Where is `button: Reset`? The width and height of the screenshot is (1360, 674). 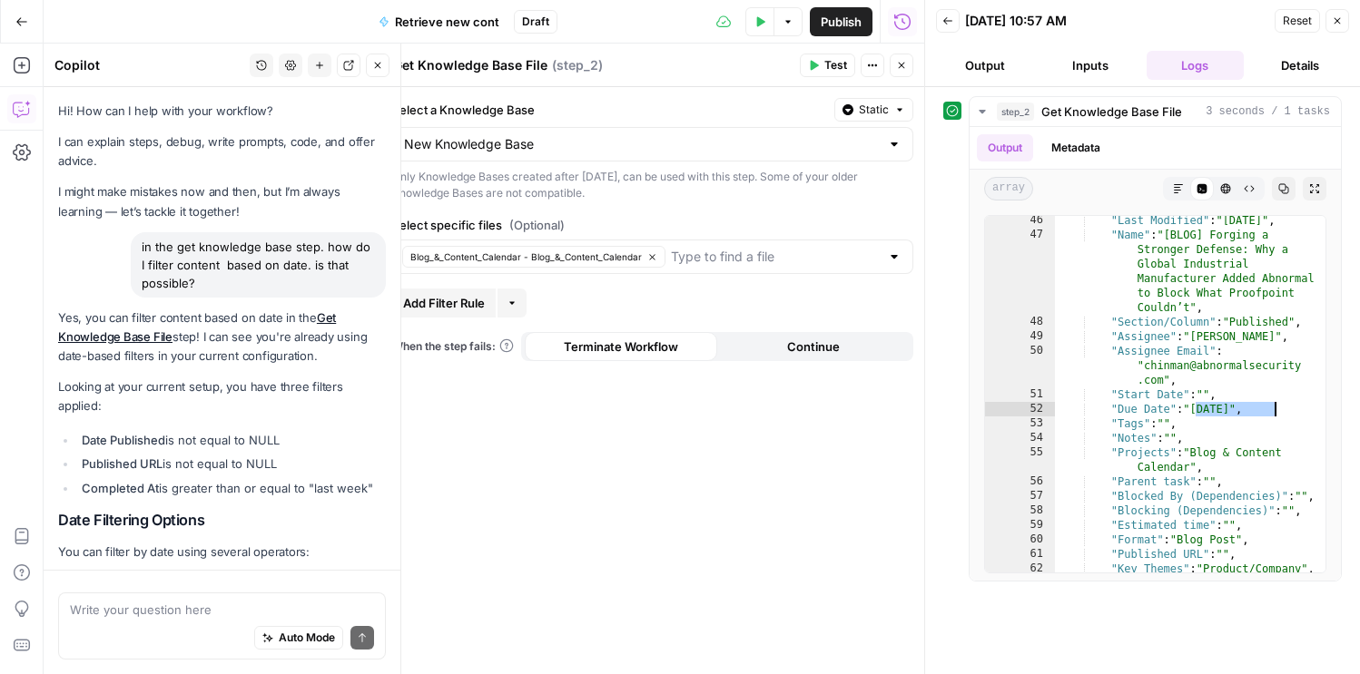
button: Reset is located at coordinates (1297, 21).